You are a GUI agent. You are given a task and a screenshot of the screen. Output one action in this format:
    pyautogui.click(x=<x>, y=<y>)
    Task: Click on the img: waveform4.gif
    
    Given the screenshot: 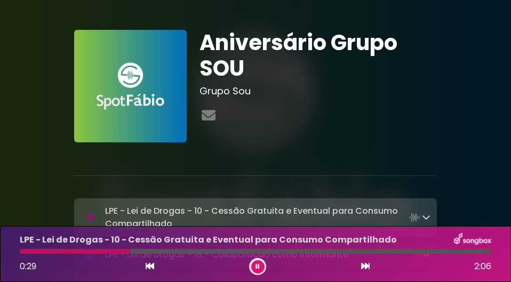 What is the action you would take?
    pyautogui.click(x=414, y=218)
    